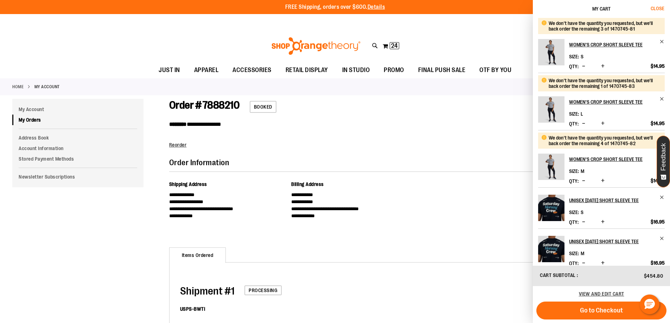 This screenshot has height=323, width=670. I want to click on span: 1, so click(207, 291).